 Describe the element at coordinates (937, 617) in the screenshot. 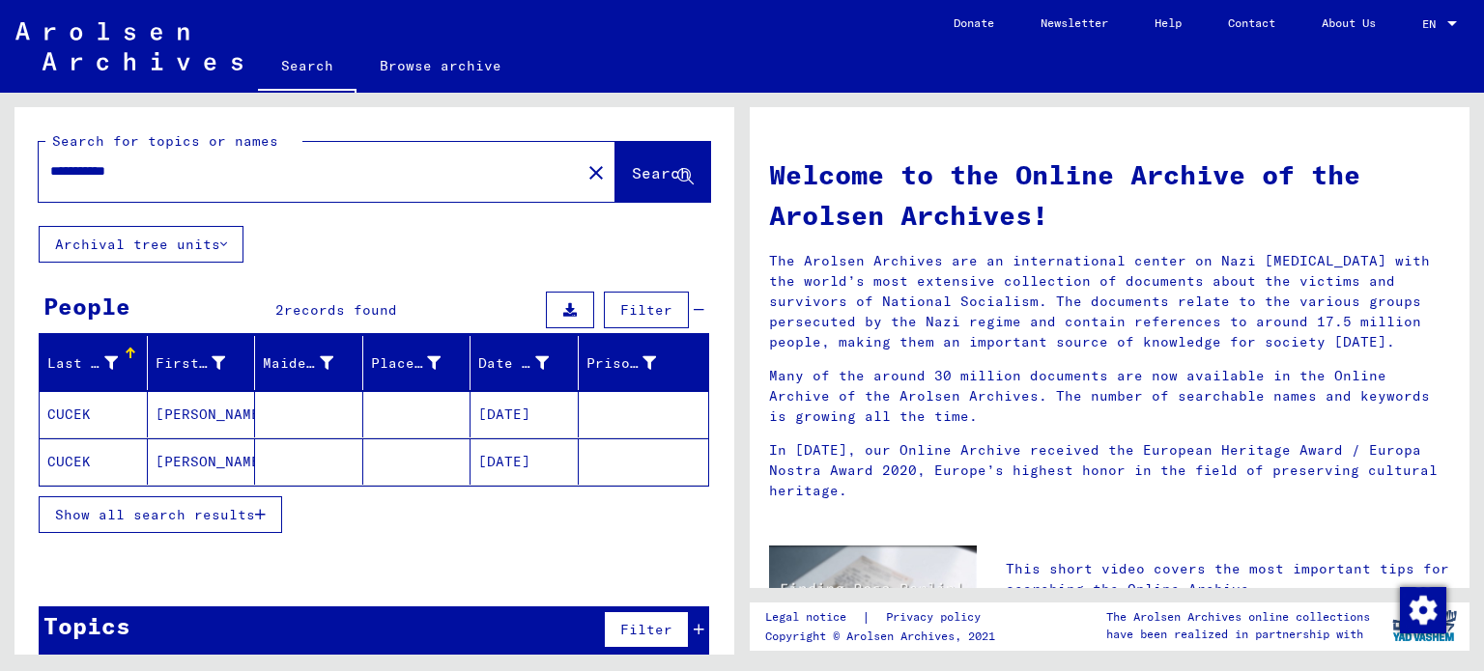

I see `a: Privacy policy` at that location.